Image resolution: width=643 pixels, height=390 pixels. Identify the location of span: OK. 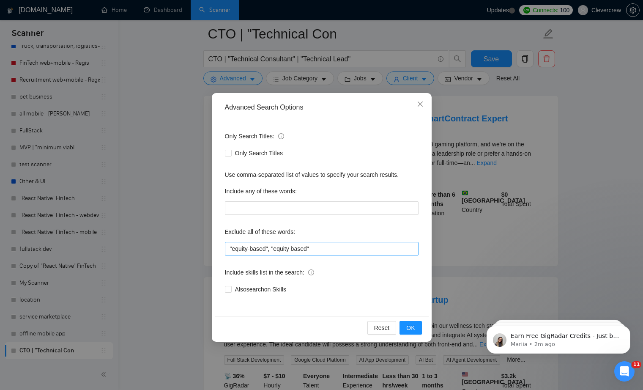
(410, 327).